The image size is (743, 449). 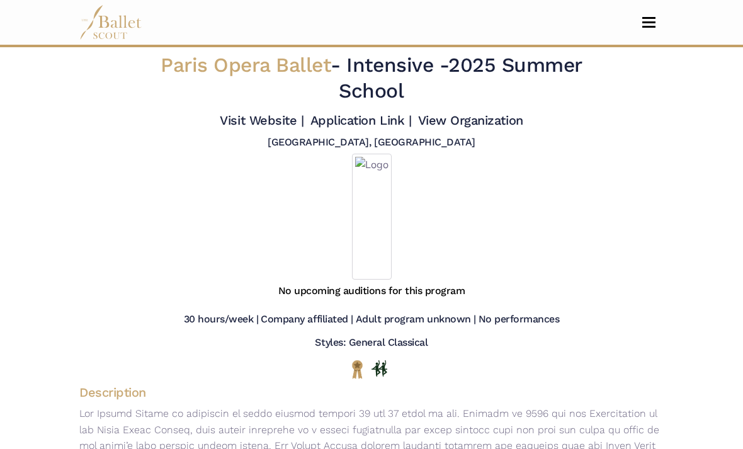 What do you see at coordinates (372, 217) in the screenshot?
I see `img: Logo` at bounding box center [372, 217].